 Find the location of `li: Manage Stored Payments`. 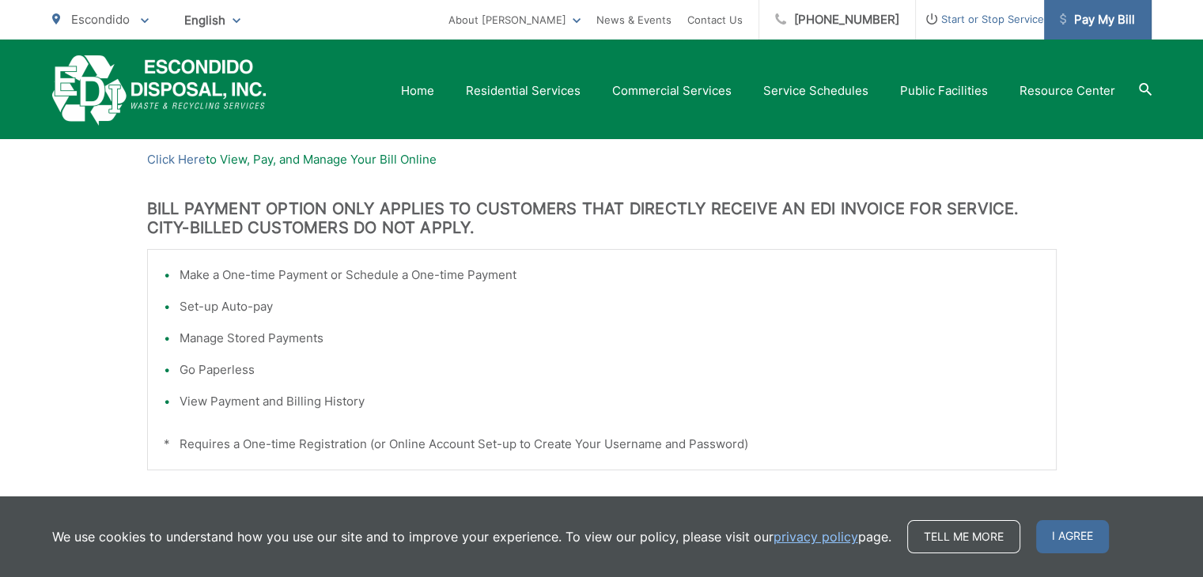

li: Manage Stored Payments is located at coordinates (610, 339).